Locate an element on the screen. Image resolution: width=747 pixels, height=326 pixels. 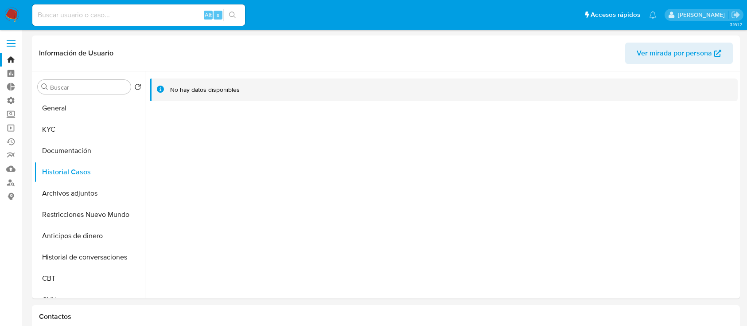
button: General is located at coordinates (90, 108).